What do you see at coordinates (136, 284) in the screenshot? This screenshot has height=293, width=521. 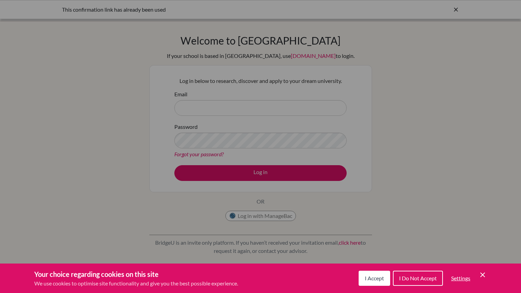 I see `p: We use cookies to optimise site functionality and give you the best possible experience.` at bounding box center [136, 284].